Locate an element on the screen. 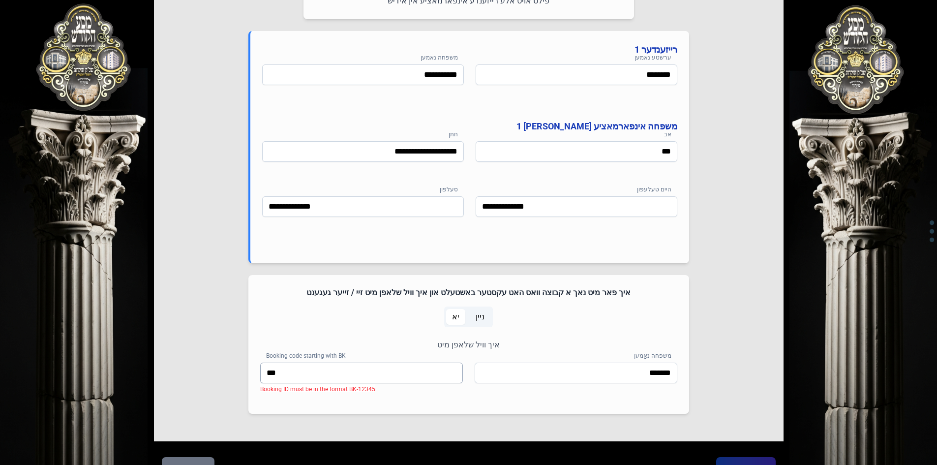  p: איך וויל שלאפן מיט is located at coordinates (469, 345).